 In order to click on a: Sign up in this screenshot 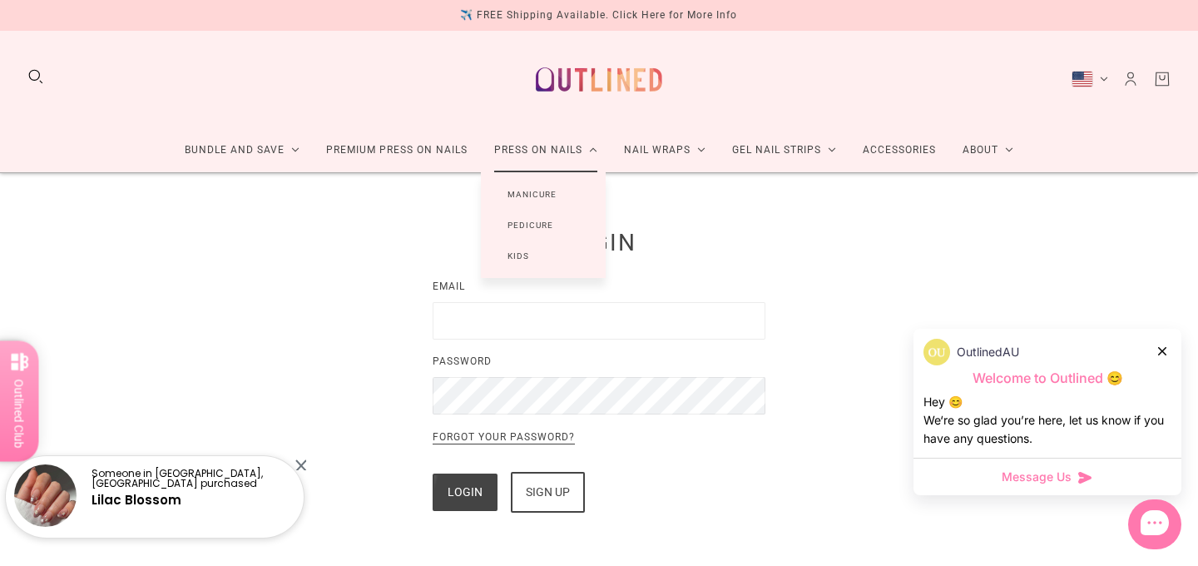, I will do `click(547, 492)`.